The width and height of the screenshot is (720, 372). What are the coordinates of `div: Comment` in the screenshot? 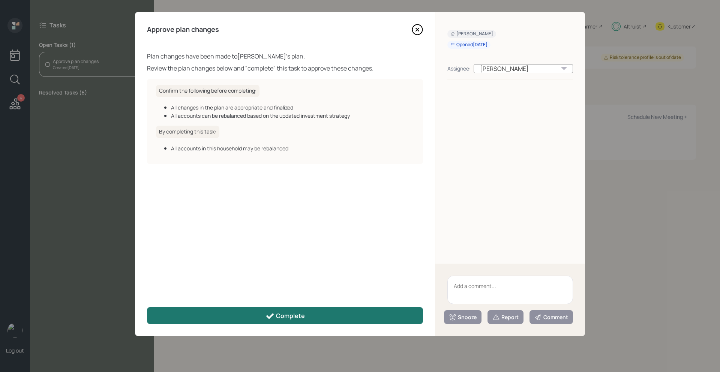 It's located at (551, 317).